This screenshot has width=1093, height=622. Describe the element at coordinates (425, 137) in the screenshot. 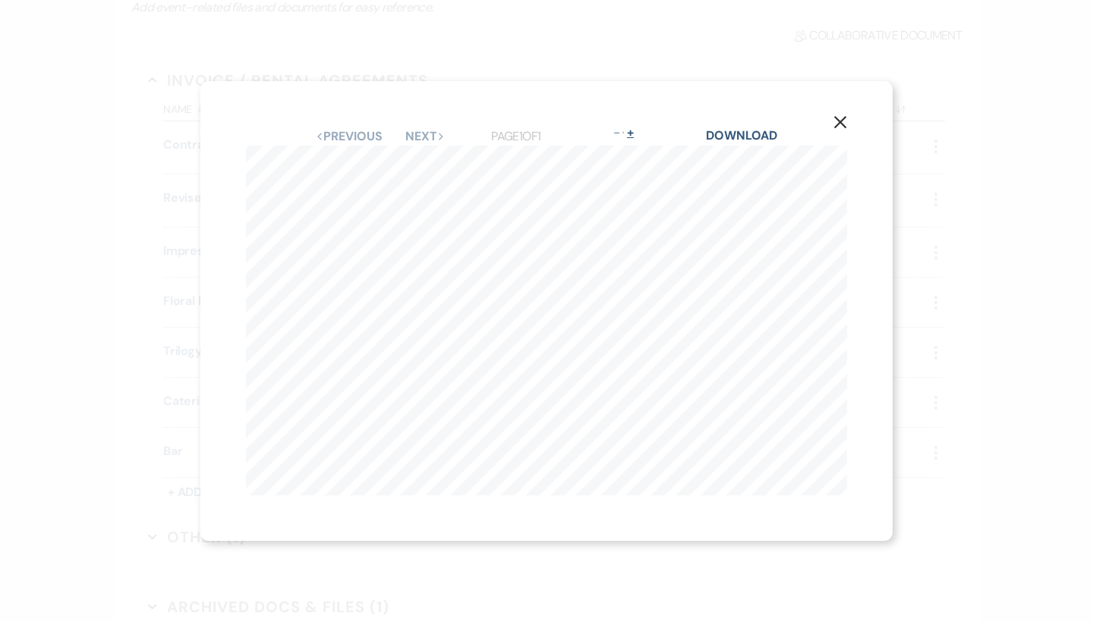

I see `button: Next` at that location.